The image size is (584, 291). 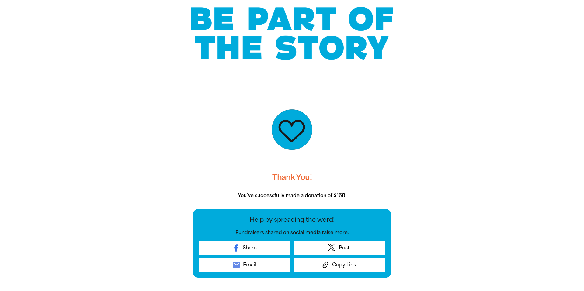 I want to click on h3: Thank You!, so click(x=292, y=178).